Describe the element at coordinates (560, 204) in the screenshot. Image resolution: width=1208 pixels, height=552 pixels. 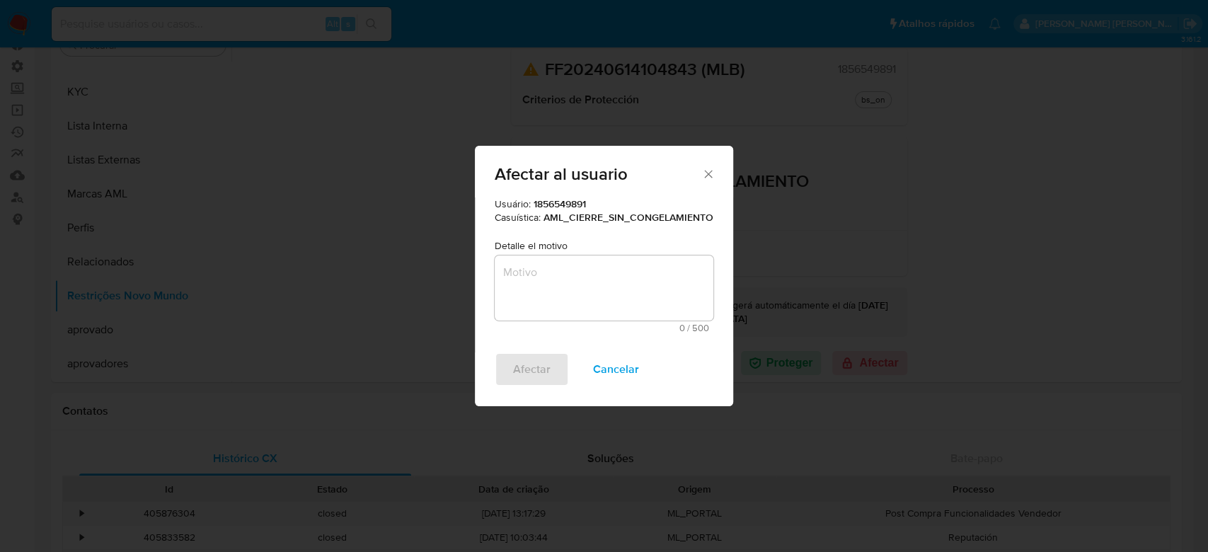
I see `strong: 1856549891` at that location.